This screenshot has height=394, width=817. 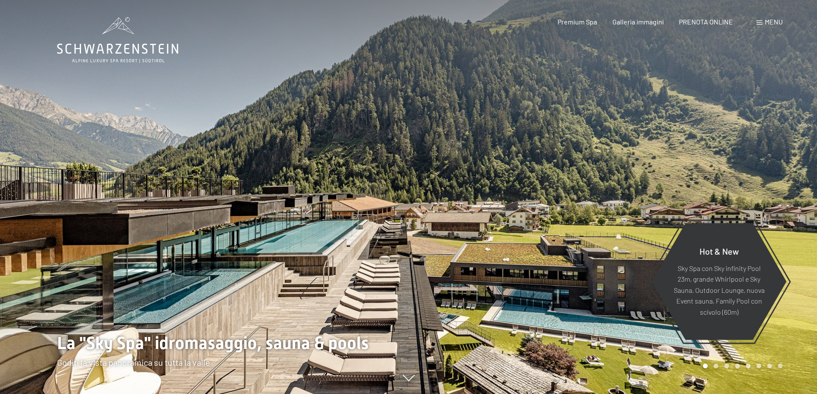 I want to click on span: Hot & New, so click(x=719, y=251).